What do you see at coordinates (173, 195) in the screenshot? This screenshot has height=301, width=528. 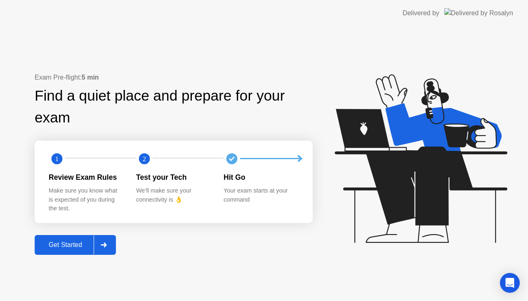 I see `div: We’ll make sure your connectivity is 👌` at bounding box center [173, 195].